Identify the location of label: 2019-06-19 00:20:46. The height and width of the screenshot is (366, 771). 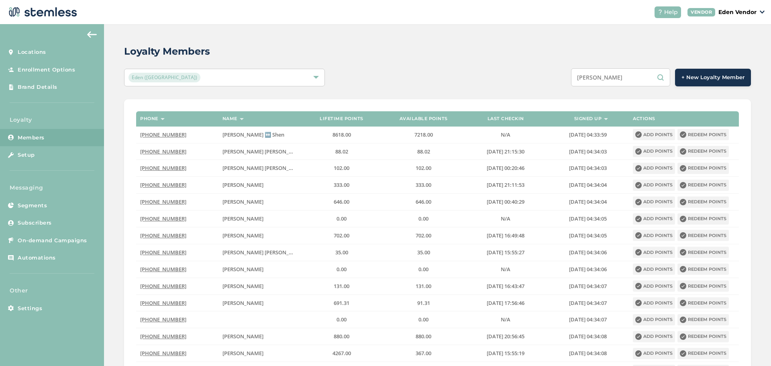
(505, 168).